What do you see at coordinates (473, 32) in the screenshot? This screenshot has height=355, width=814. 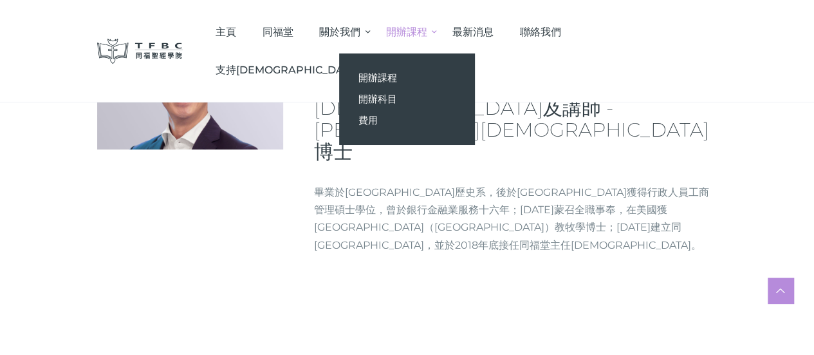 I see `span: 最新消息` at bounding box center [473, 32].